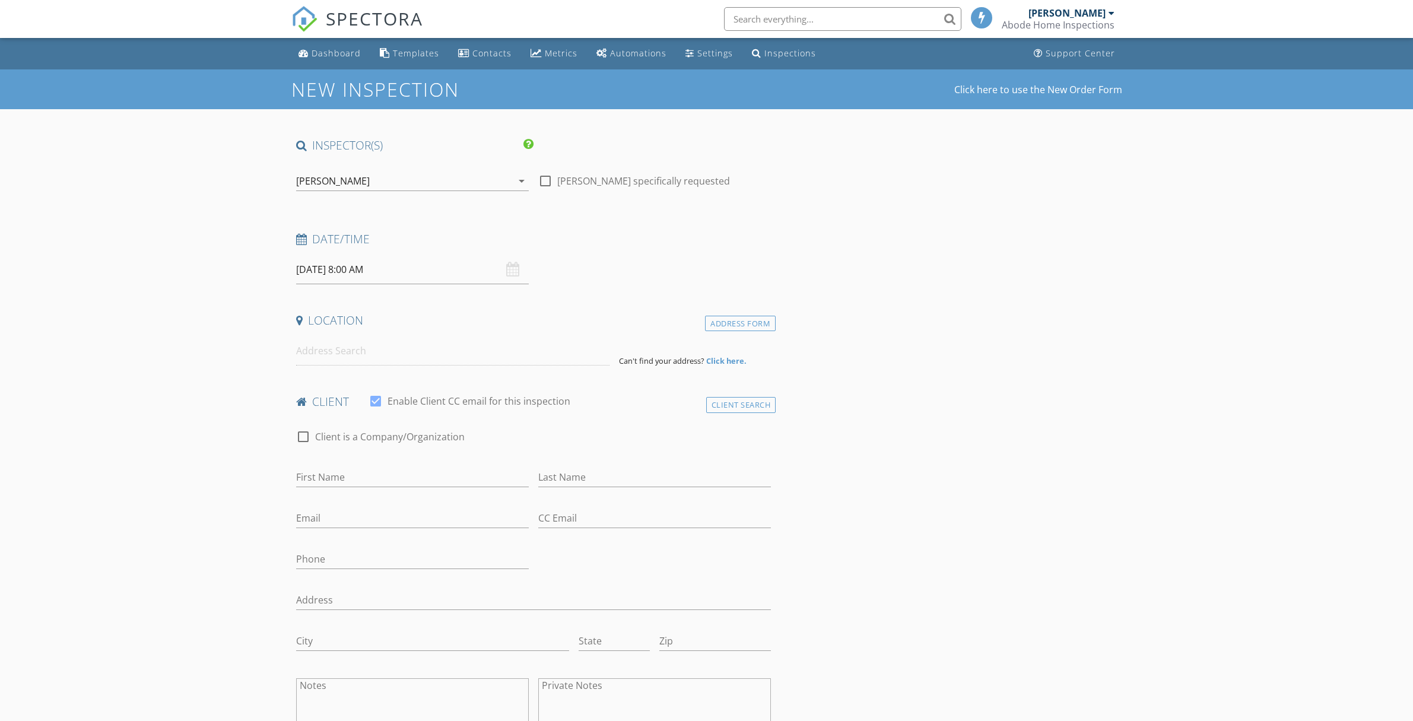  What do you see at coordinates (784, 53) in the screenshot?
I see `a: Inspections` at bounding box center [784, 53].